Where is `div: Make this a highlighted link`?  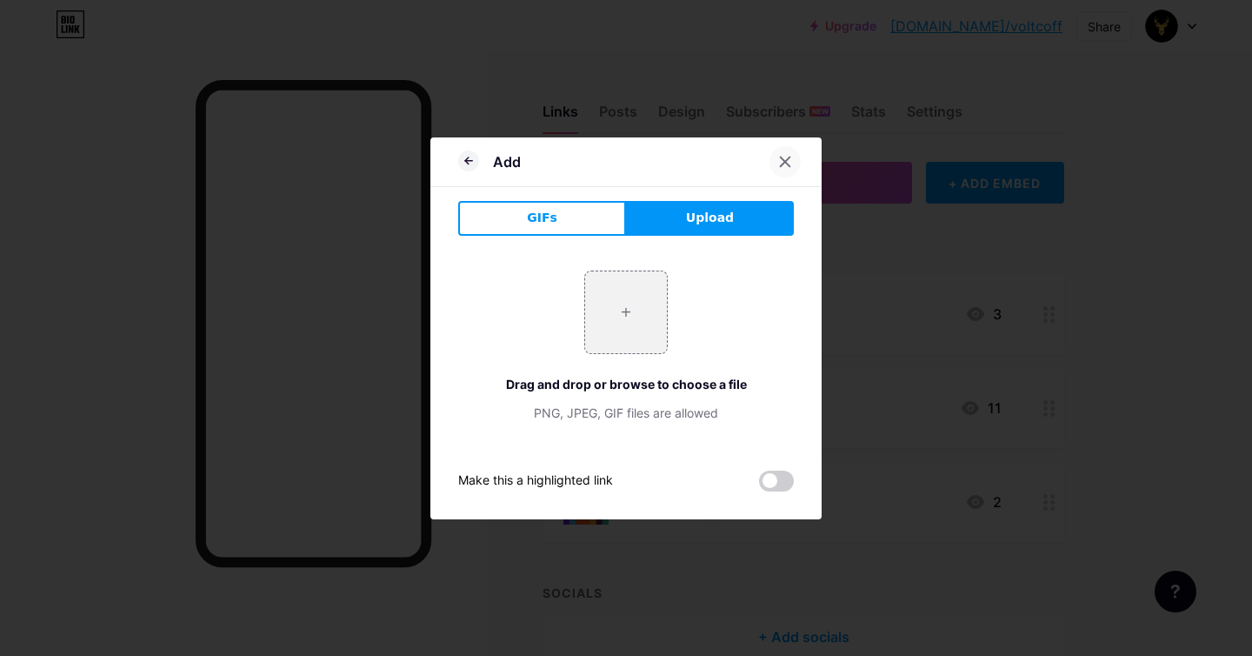 div: Make this a highlighted link is located at coordinates (536, 481).